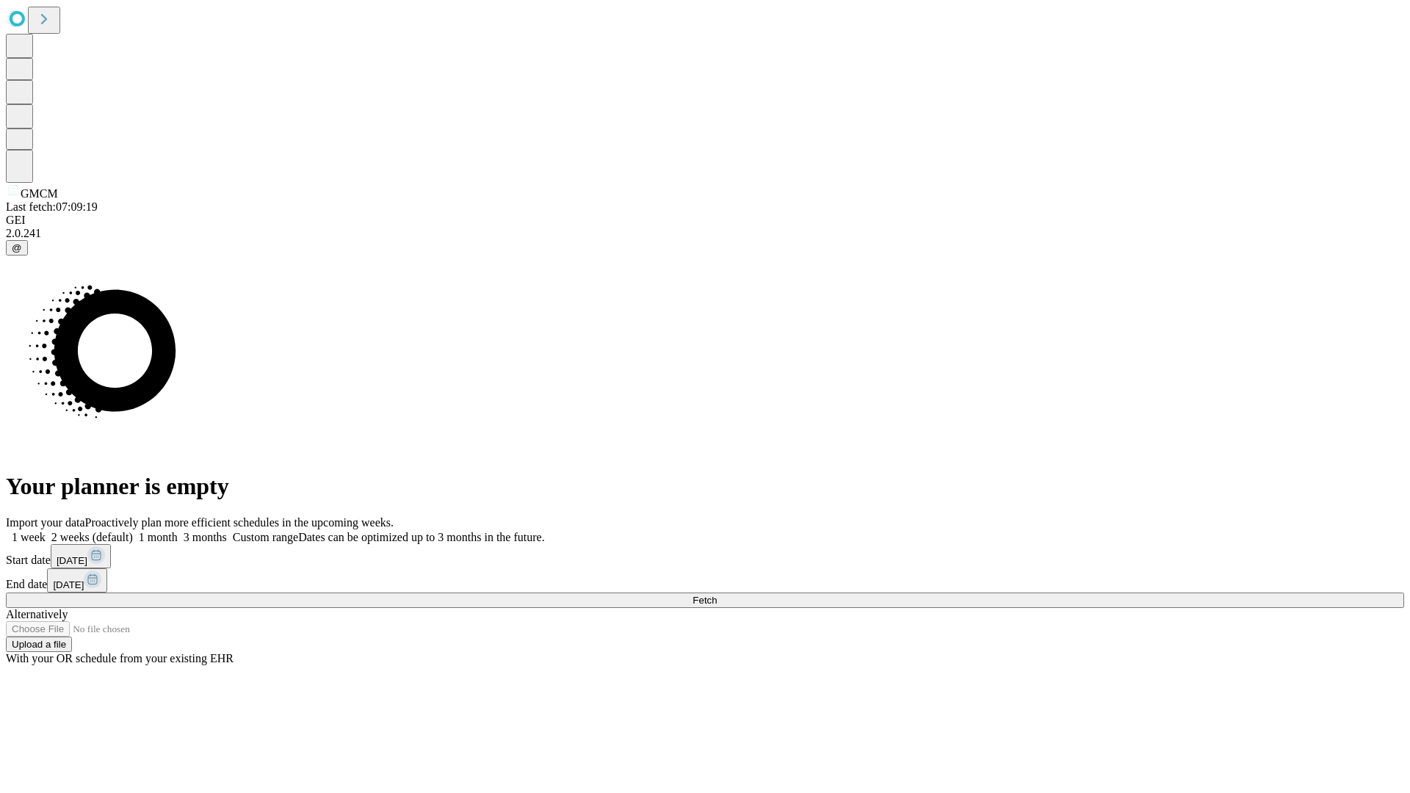  I want to click on span: 2 weeks (default), so click(92, 537).